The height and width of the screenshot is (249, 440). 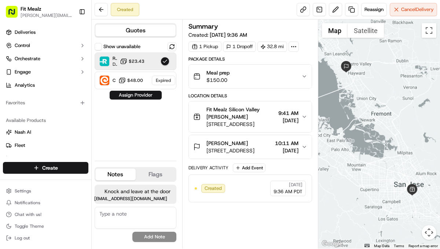 What do you see at coordinates (239, 47) in the screenshot?
I see `div: 1 Dropoff` at bounding box center [239, 47].